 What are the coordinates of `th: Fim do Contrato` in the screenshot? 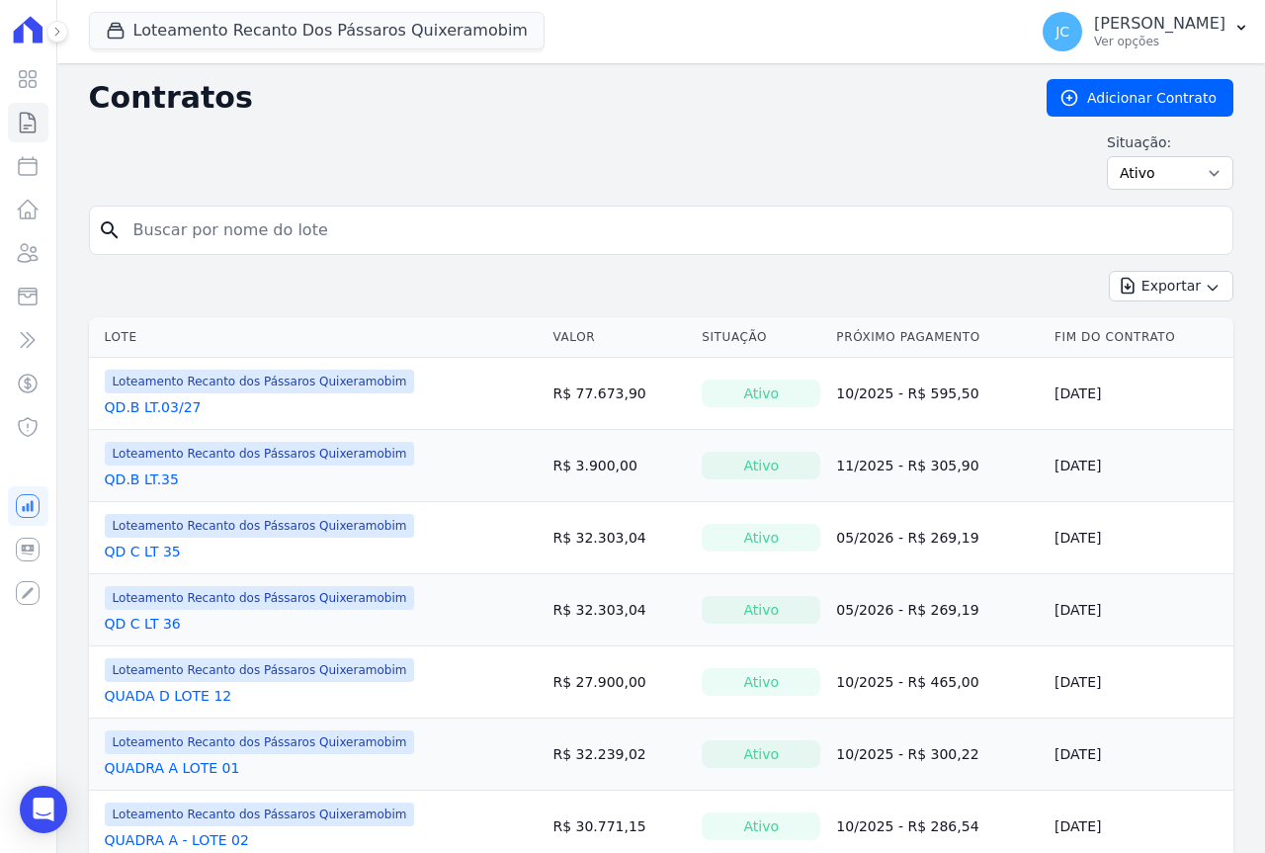 It's located at (1140, 337).